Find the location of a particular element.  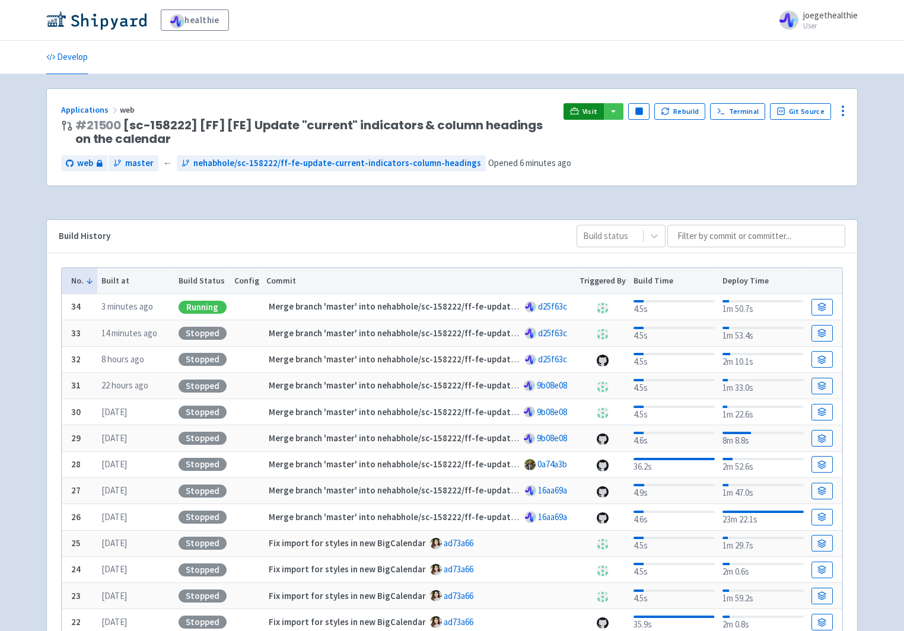

b: 23 is located at coordinates (76, 595).